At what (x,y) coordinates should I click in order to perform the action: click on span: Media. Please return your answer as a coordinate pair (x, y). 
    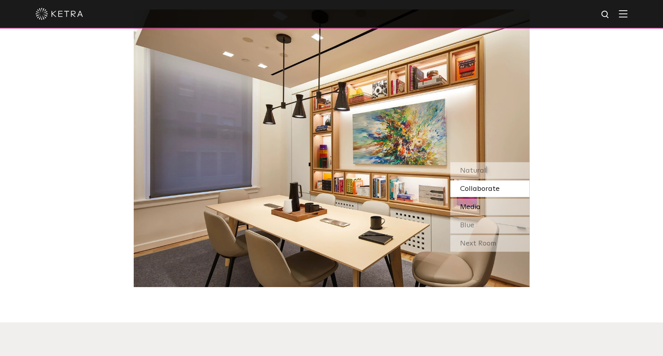
    Looking at the image, I should click on (470, 206).